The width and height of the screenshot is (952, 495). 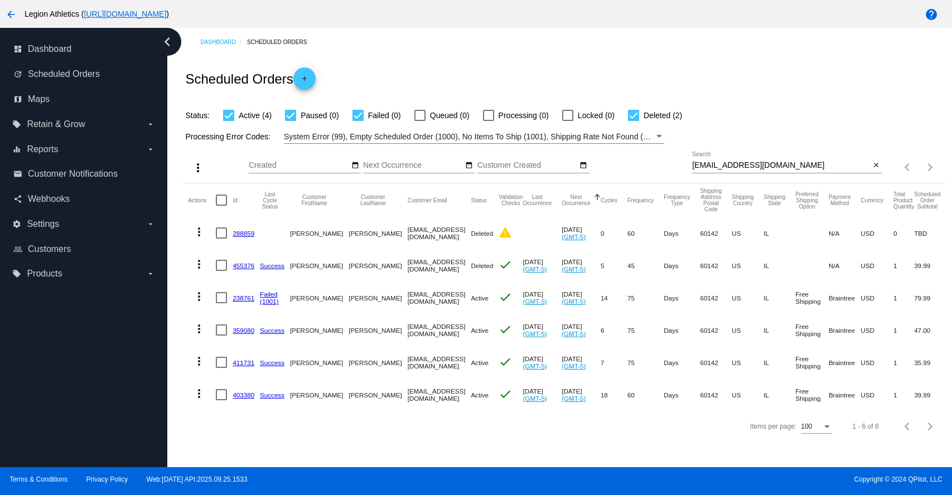 What do you see at coordinates (596, 115) in the screenshot?
I see `span: Locked (0)` at bounding box center [596, 115].